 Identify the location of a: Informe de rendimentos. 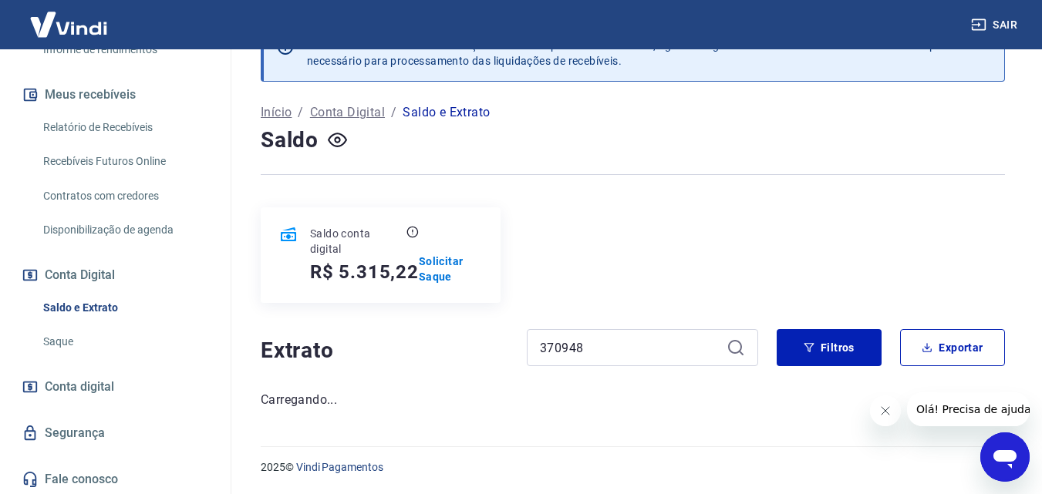
(124, 49).